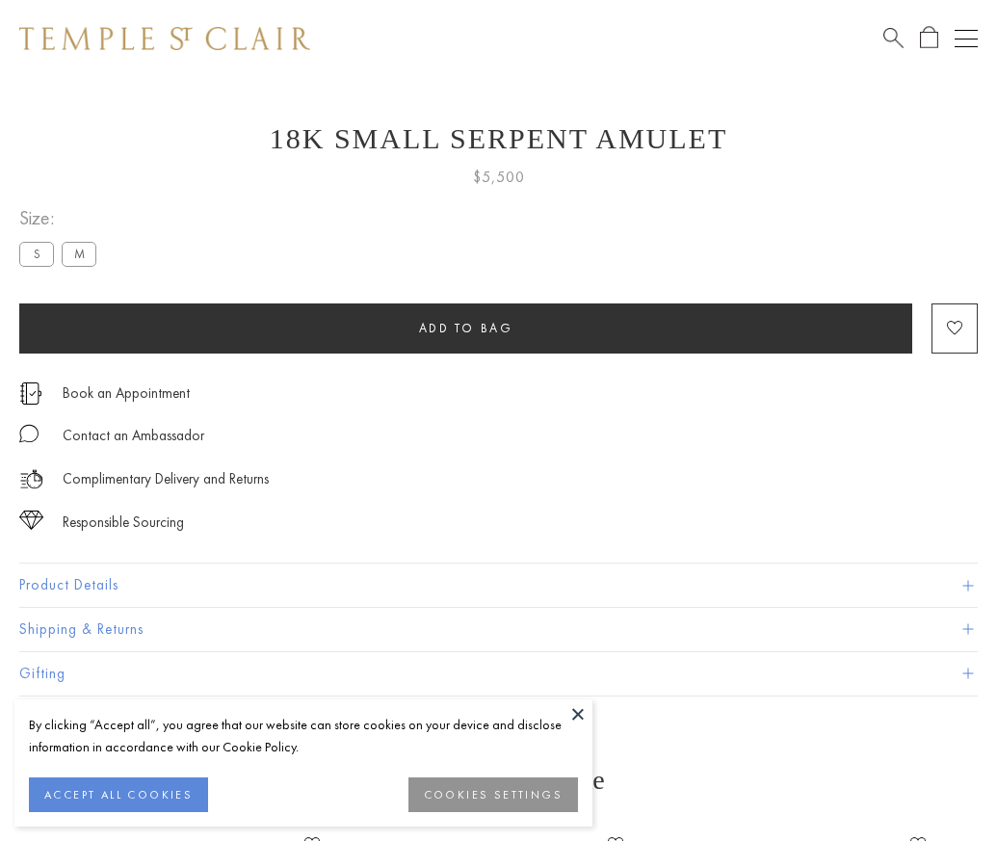 The width and height of the screenshot is (997, 841). I want to click on img: icon_appointment.svg, so click(31, 393).